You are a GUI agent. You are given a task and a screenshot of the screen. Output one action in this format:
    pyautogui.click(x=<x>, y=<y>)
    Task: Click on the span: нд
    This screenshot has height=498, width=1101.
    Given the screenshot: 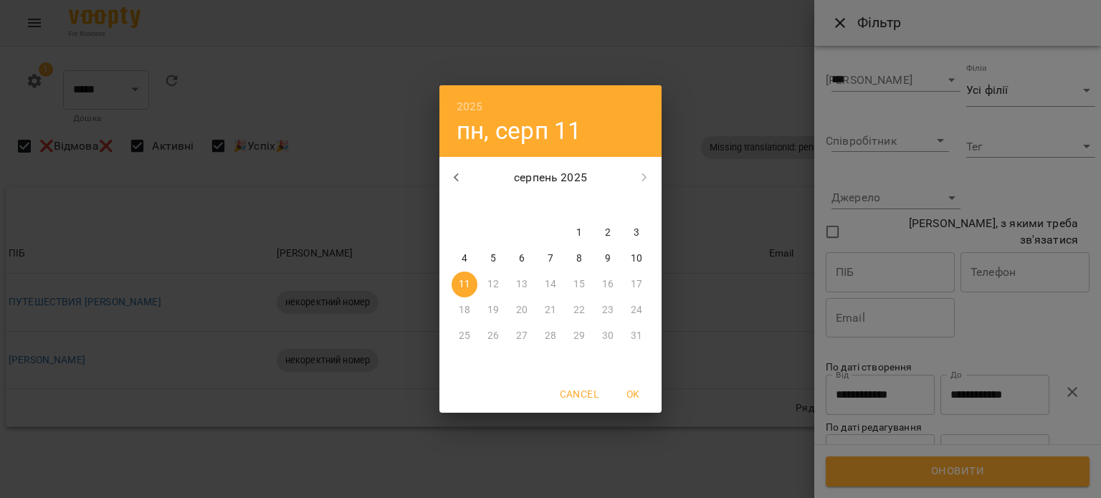 What is the action you would take?
    pyautogui.click(x=636, y=206)
    